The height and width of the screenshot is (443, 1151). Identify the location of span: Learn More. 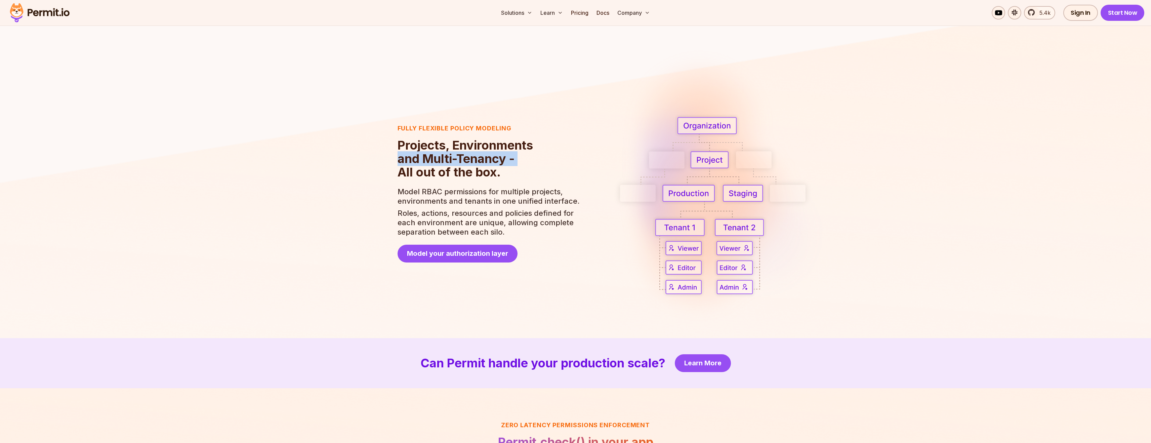
(703, 363).